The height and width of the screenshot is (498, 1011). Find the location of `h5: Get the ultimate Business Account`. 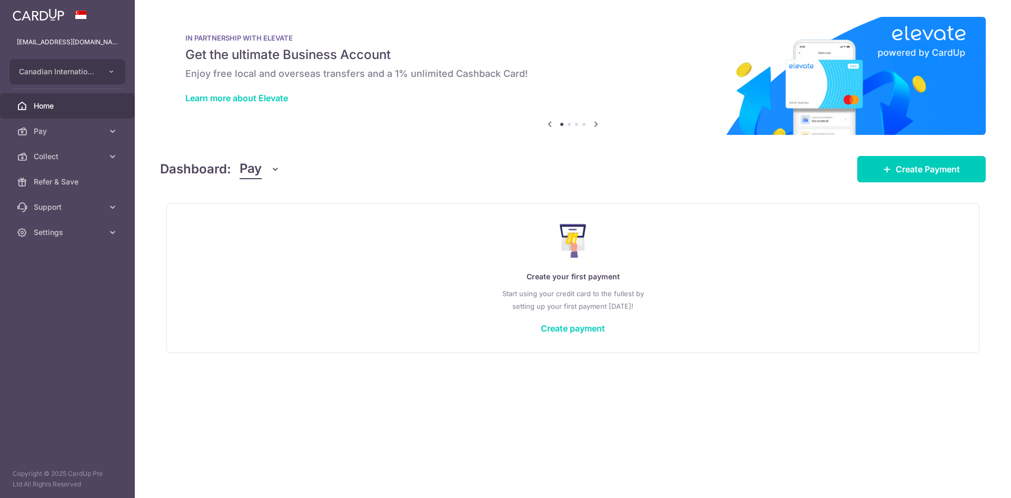

h5: Get the ultimate Business Account is located at coordinates (573, 55).